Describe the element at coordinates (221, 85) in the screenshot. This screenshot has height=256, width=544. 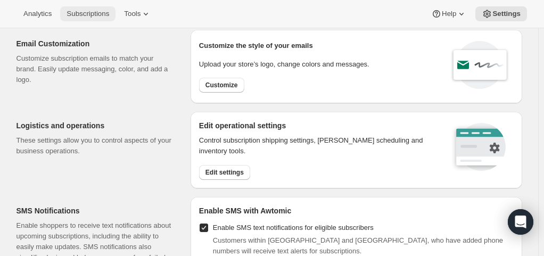
I see `button: Customize` at that location.